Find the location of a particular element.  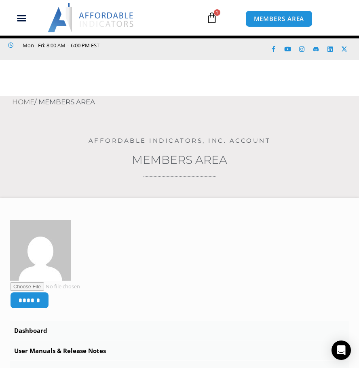

div: Open Intercom Messenger is located at coordinates (341, 350).